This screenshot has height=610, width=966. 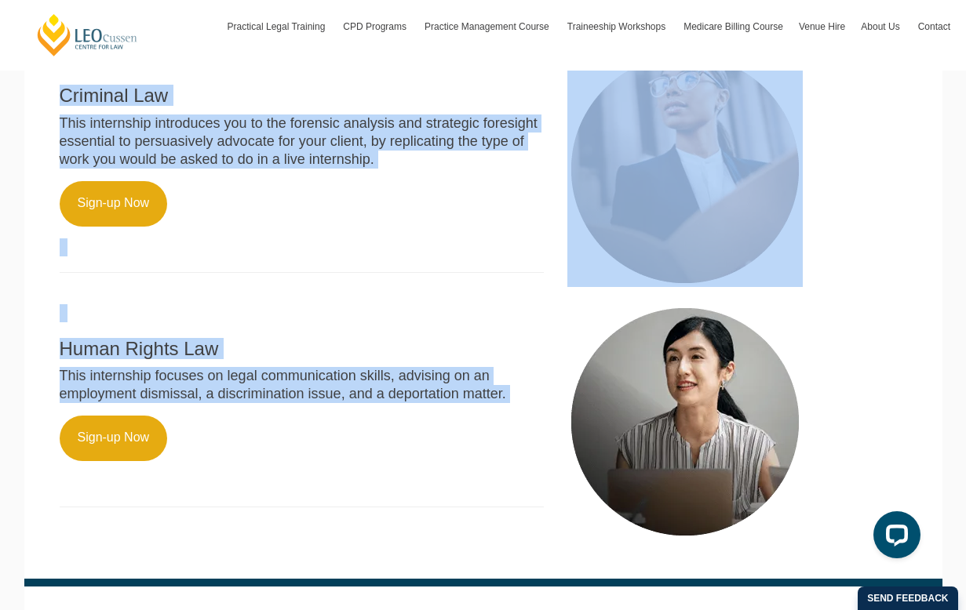 I want to click on a: Medicare Billing Course, so click(x=733, y=27).